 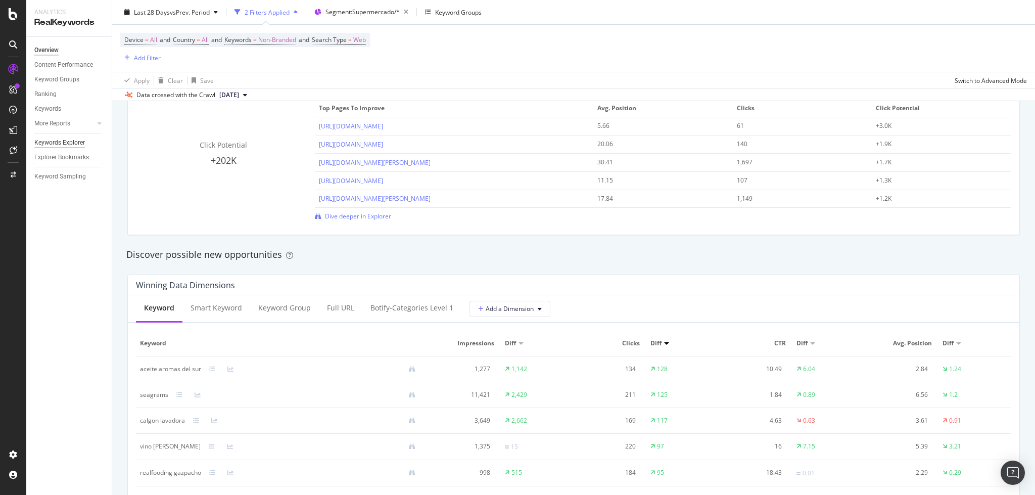 What do you see at coordinates (516, 472) in the screenshot?
I see `div: 515` at bounding box center [516, 472].